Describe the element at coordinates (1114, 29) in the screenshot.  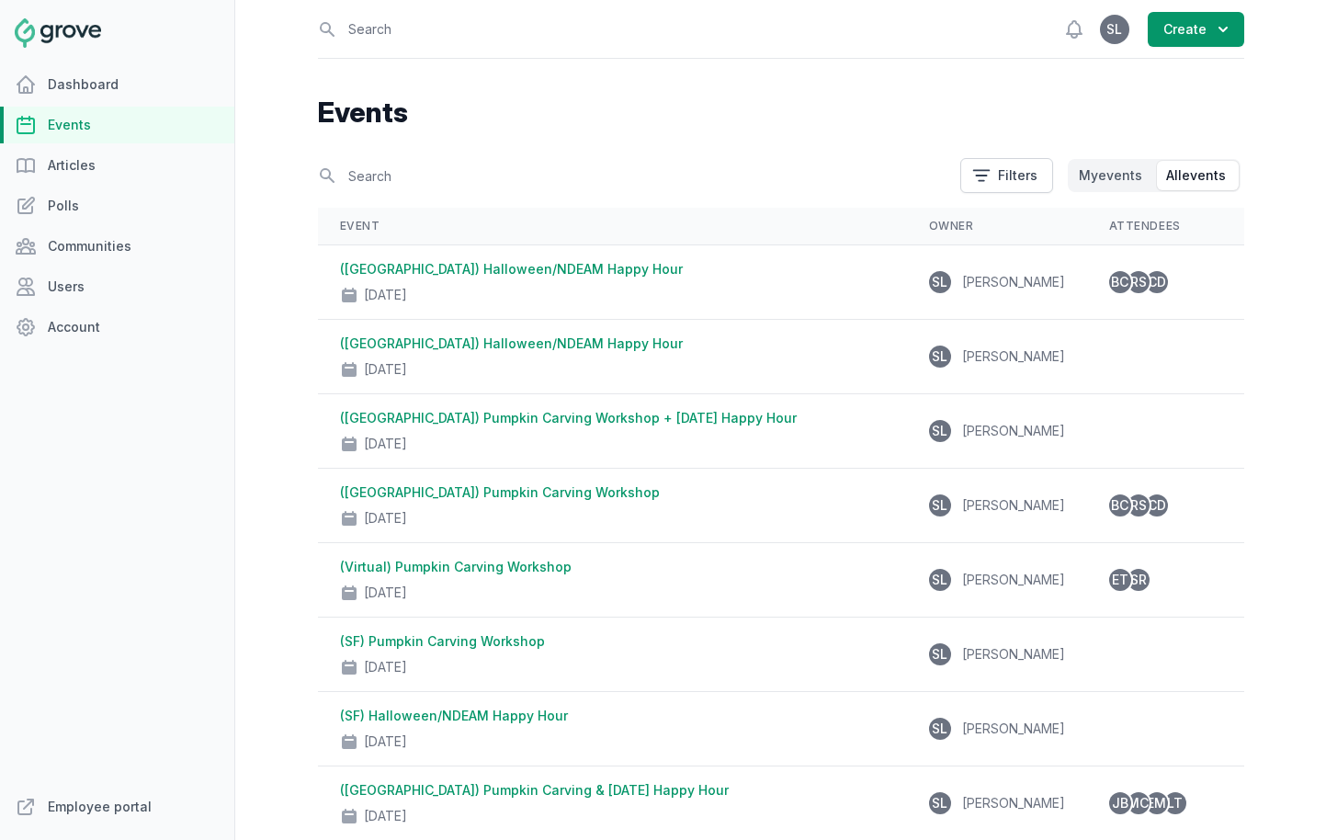
I see `button: SL` at that location.